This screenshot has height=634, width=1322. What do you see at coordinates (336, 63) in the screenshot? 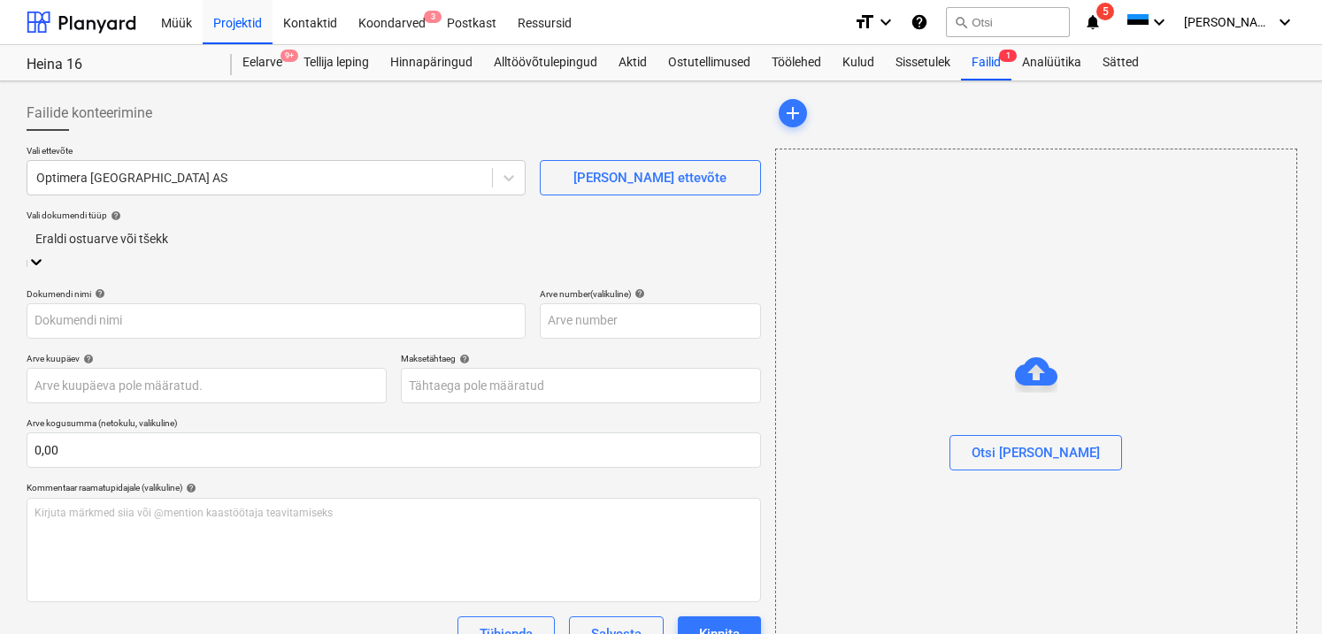
I see `a: Tellija leping` at bounding box center [336, 63].